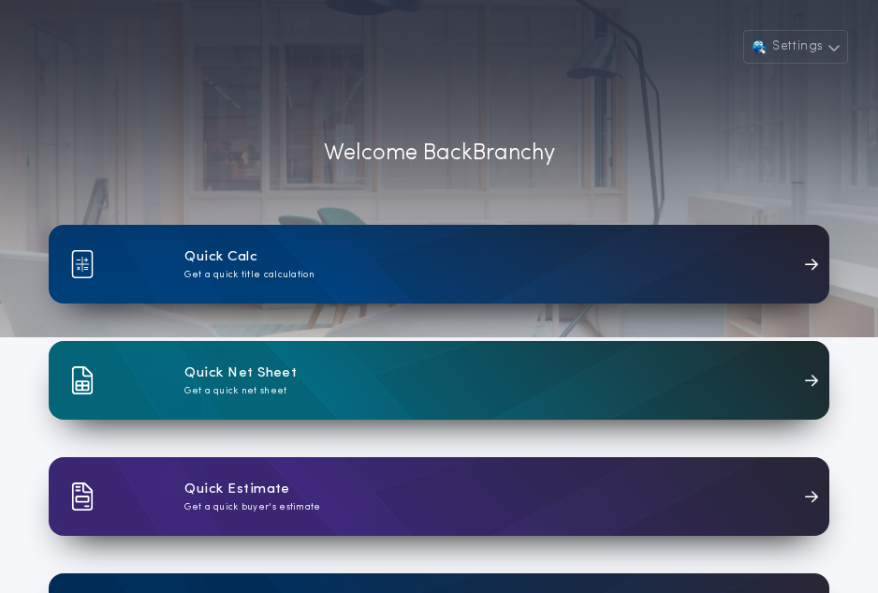 The width and height of the screenshot is (878, 593). I want to click on a: card iconQuick CalcGet a quick title calculation, so click(439, 264).